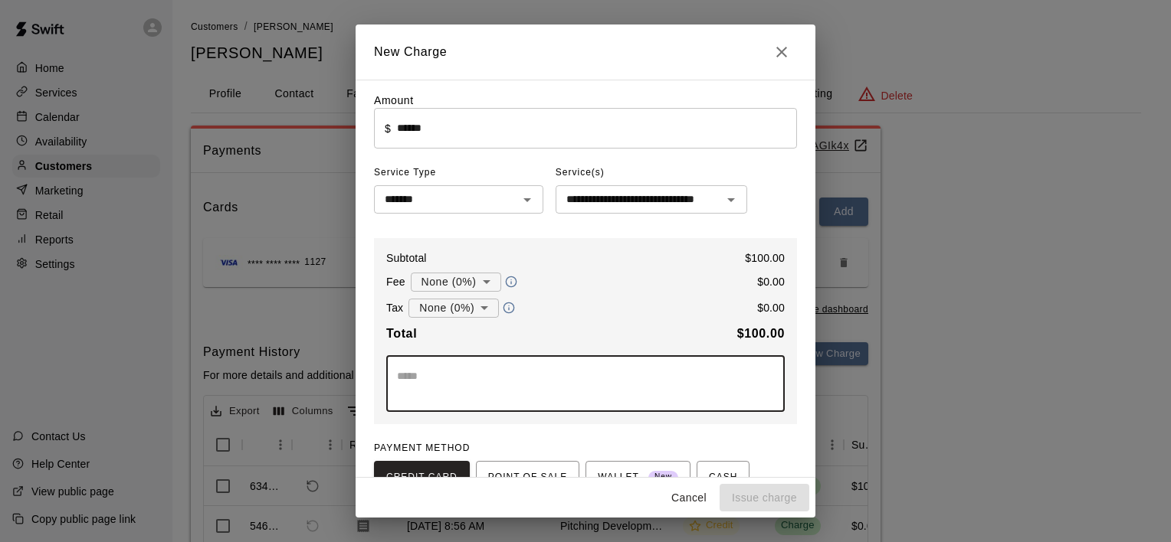  I want to click on span: PAYMENT METHOD, so click(421, 448).